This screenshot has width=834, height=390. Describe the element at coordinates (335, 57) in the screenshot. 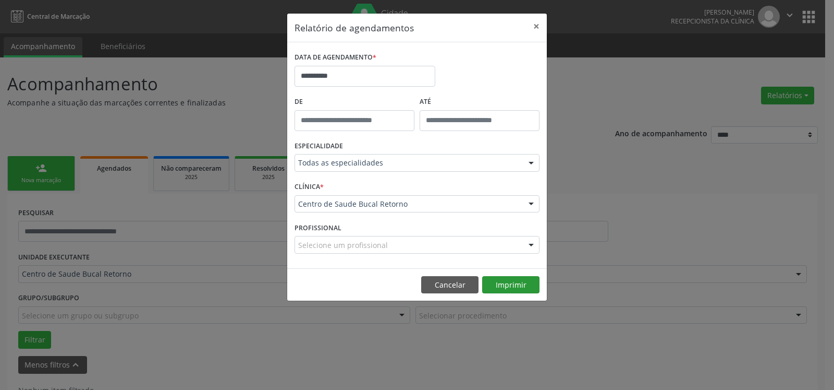

I see `label: DATA DE AGENDAMENTO` at that location.